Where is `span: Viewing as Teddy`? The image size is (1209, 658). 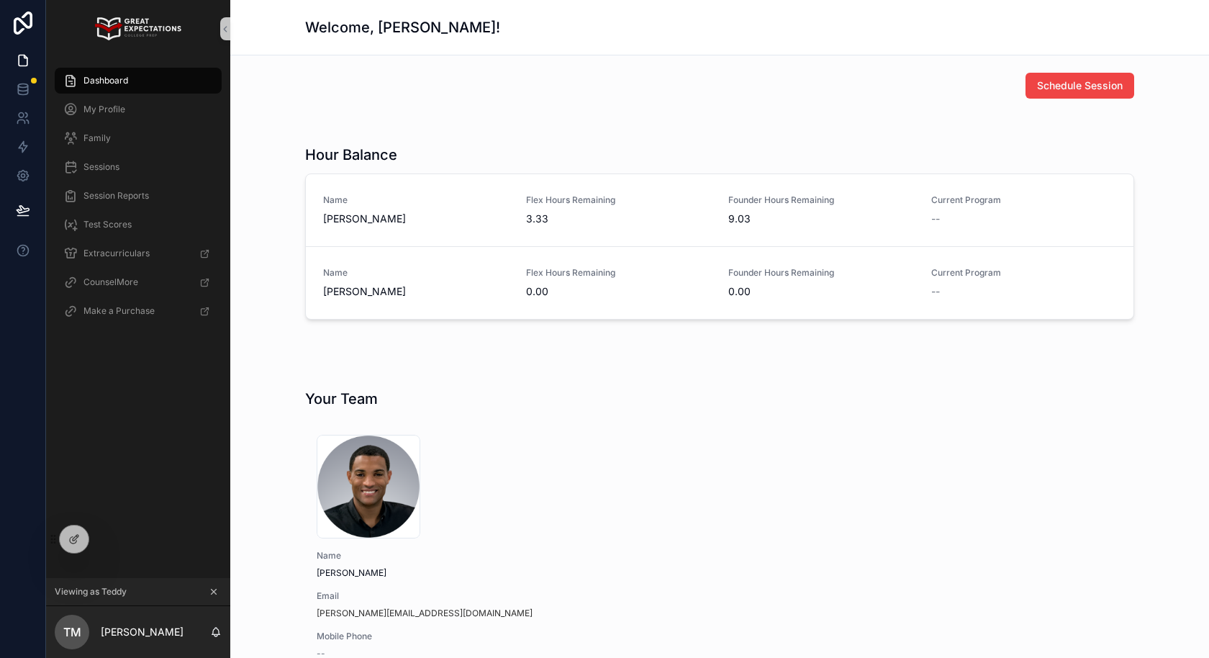
span: Viewing as Teddy is located at coordinates (91, 592).